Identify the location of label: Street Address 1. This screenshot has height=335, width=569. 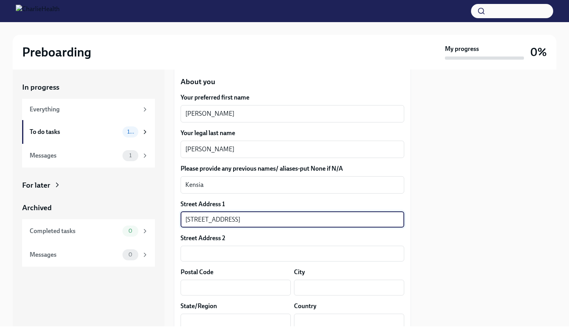
(203, 204).